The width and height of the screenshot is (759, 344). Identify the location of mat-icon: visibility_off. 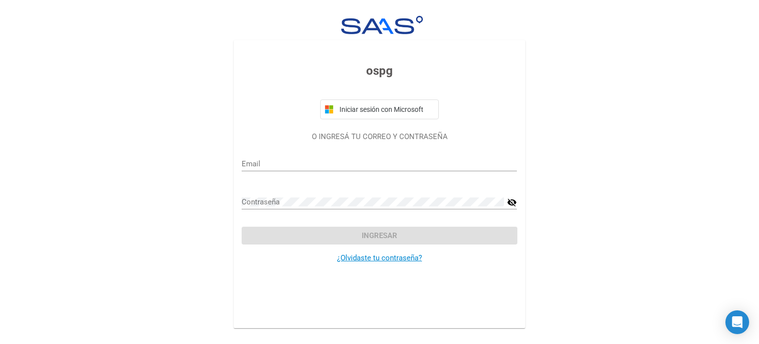
(512, 202).